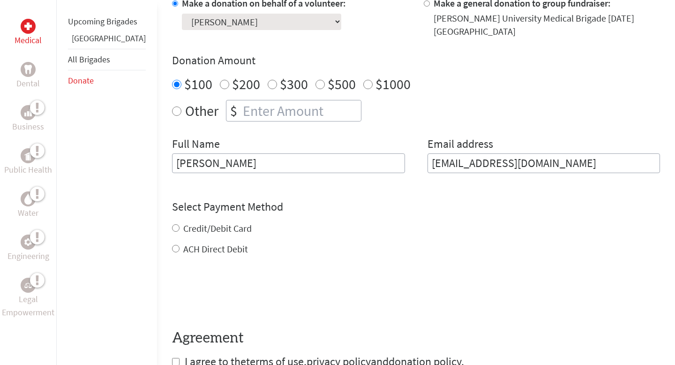 The width and height of the screenshot is (675, 365). I want to click on div: Water, so click(28, 199).